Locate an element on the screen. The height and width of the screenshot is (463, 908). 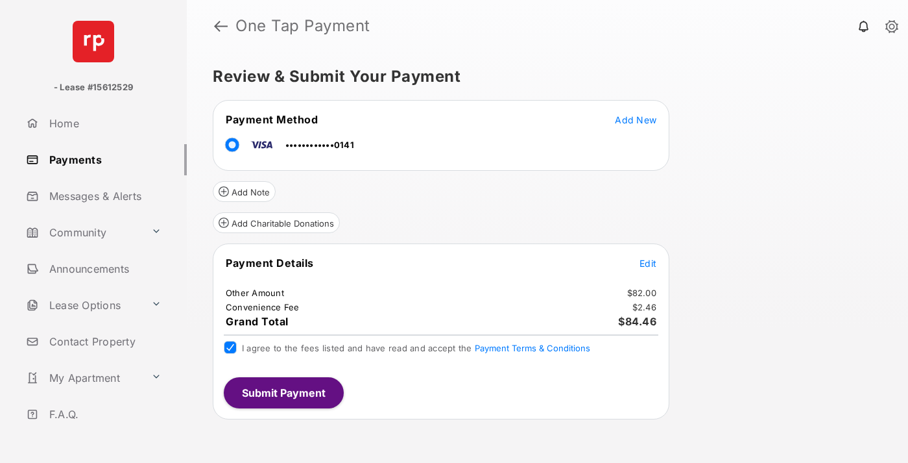
td: Other Amount is located at coordinates (255, 293).